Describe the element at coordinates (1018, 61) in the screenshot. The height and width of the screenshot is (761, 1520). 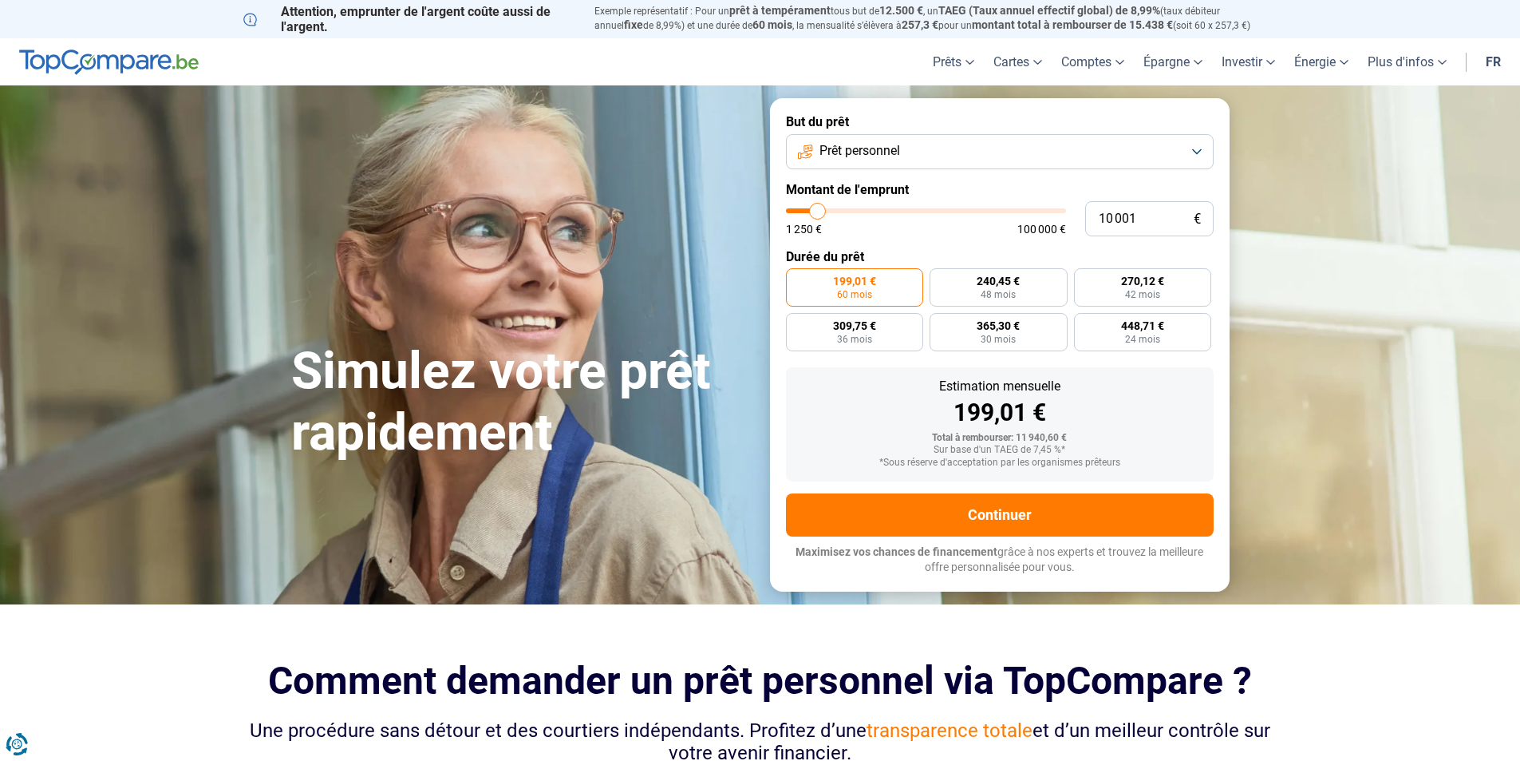
I see `a: Cartes` at that location.